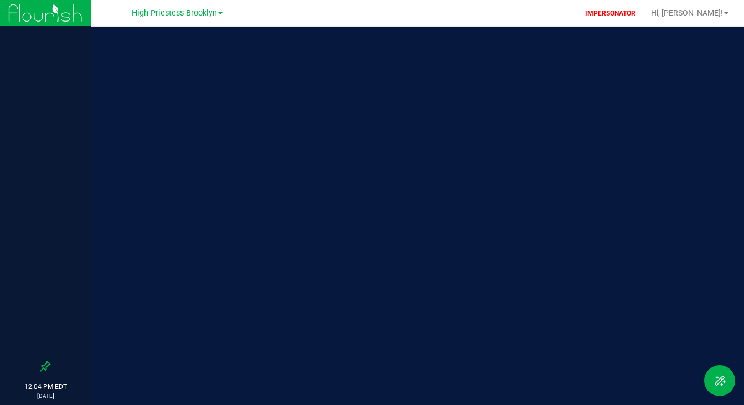  What do you see at coordinates (45, 366) in the screenshot?
I see `label: Pin the sidebar to full width on large screens` at bounding box center [45, 366].